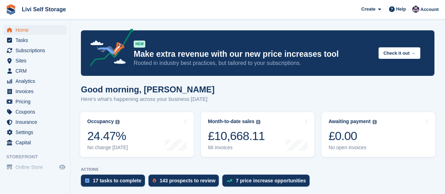 The width and height of the screenshot is (445, 194). What do you see at coordinates (237, 136) in the screenshot?
I see `div: £10,668.11` at bounding box center [237, 136].